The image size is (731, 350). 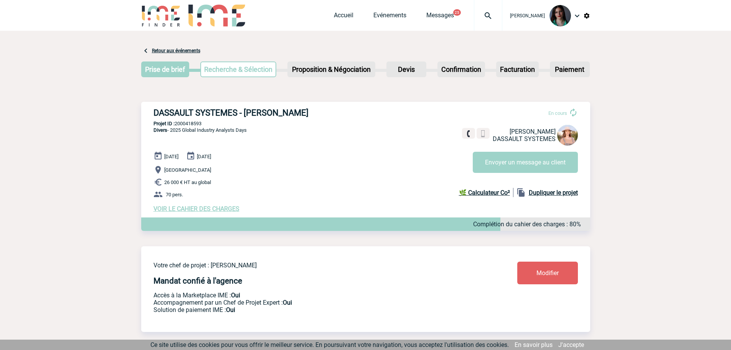 I want to click on span: - 2025 Global Industry Analysts Days, so click(x=200, y=130).